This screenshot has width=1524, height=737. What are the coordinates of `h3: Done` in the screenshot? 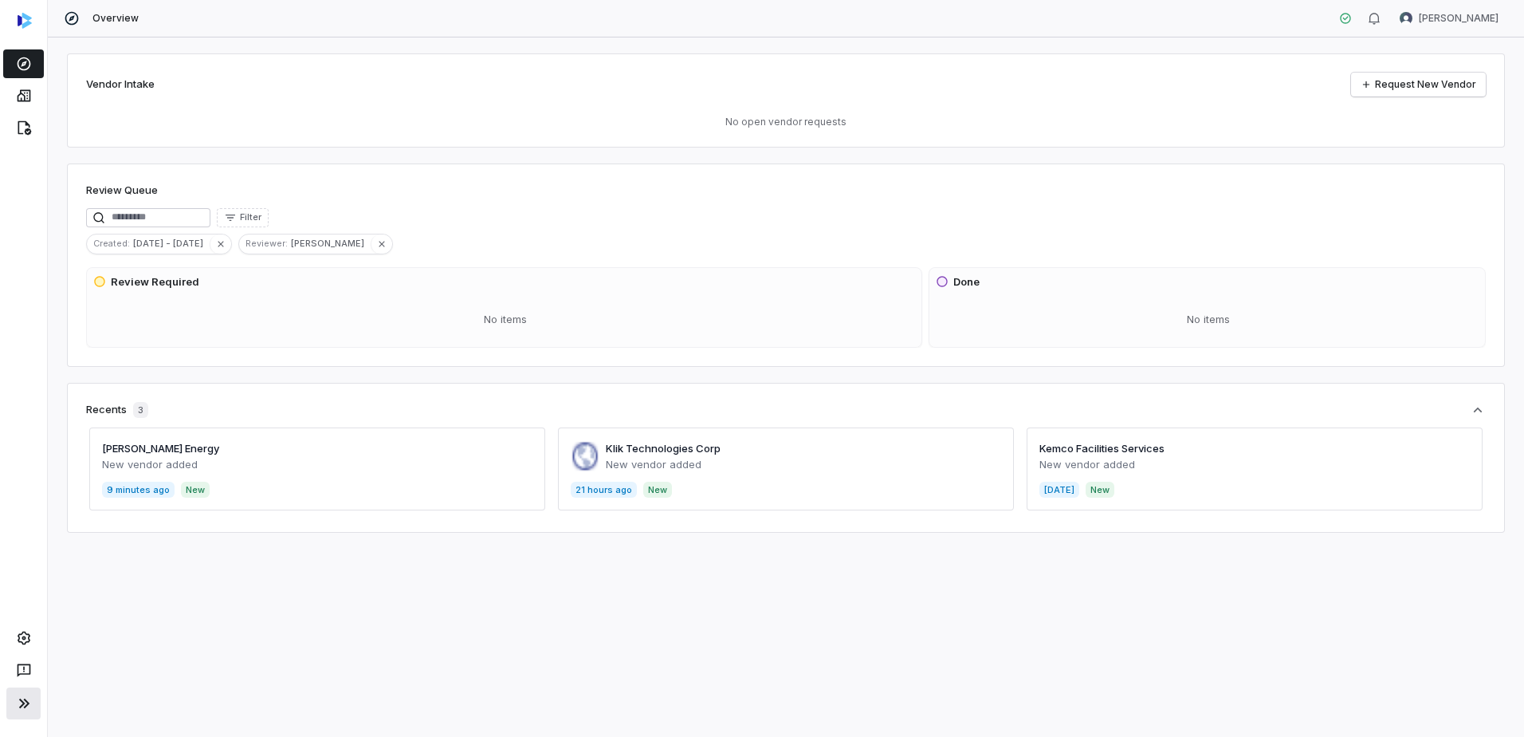 It's located at (966, 282).